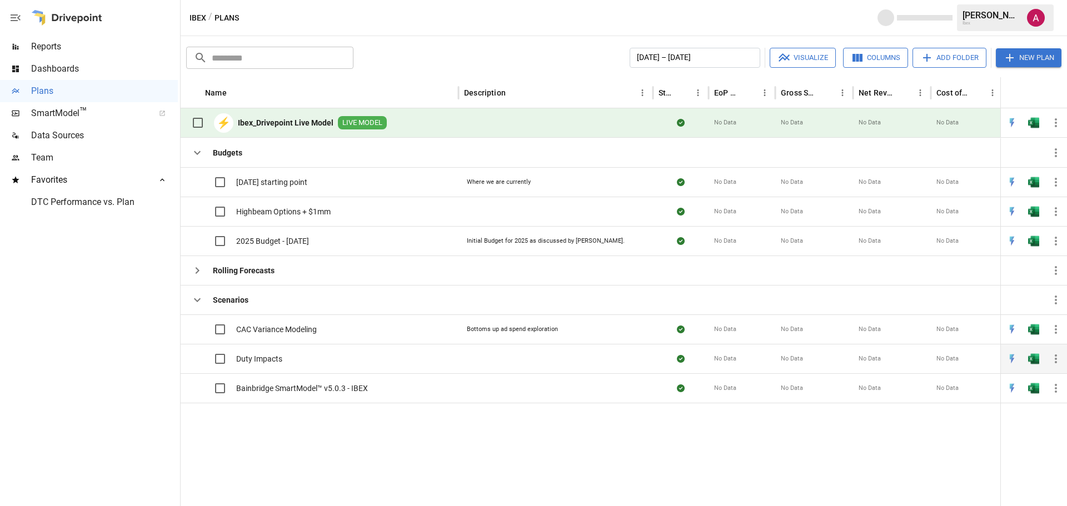  I want to click on span: SmartModel, so click(89, 113).